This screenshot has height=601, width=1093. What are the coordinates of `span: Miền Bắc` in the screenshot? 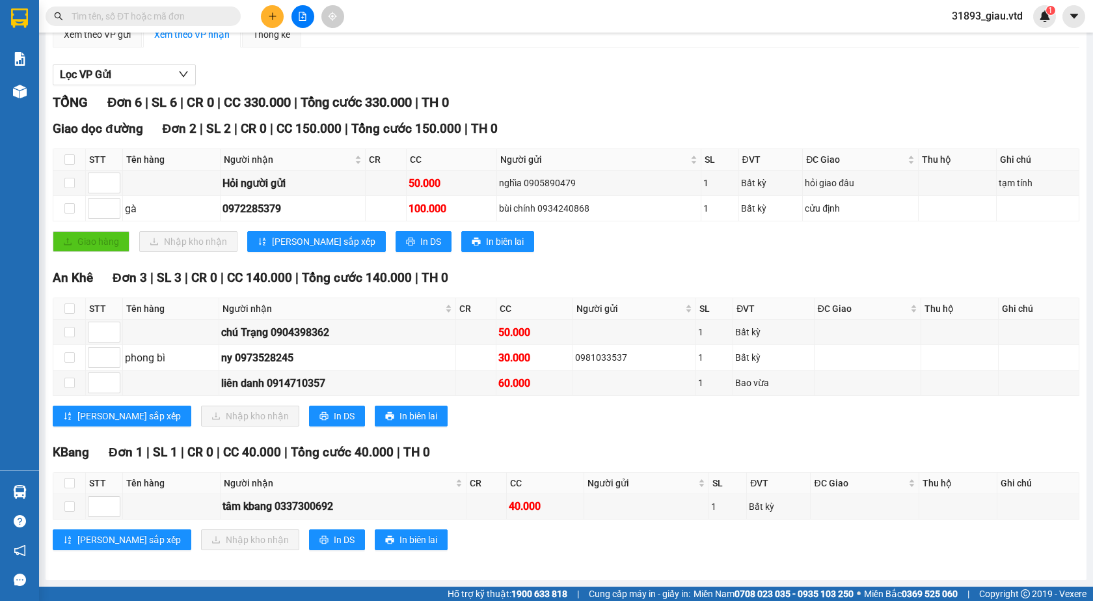 It's located at (911, 593).